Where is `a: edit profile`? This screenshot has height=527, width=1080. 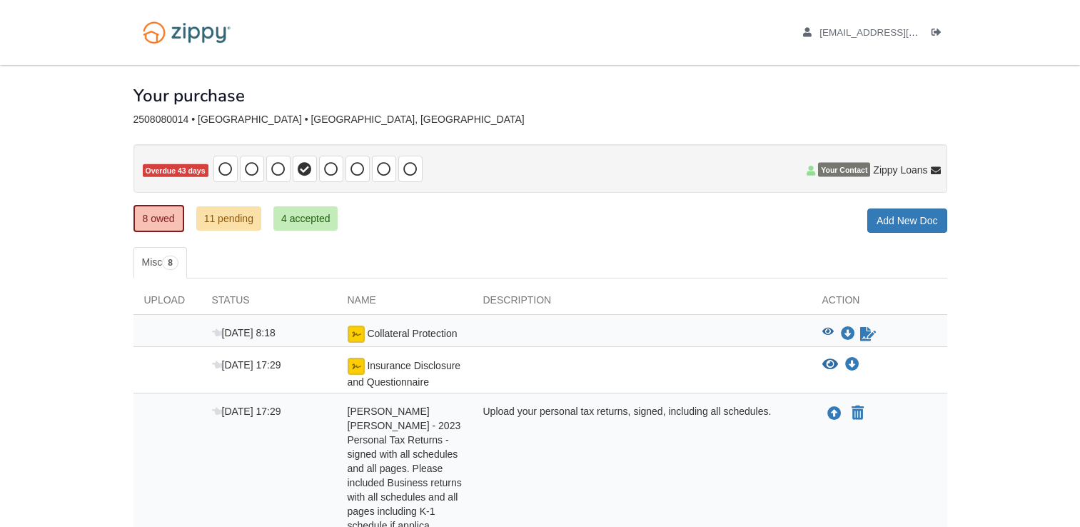 a: edit profile is located at coordinates (893, 34).